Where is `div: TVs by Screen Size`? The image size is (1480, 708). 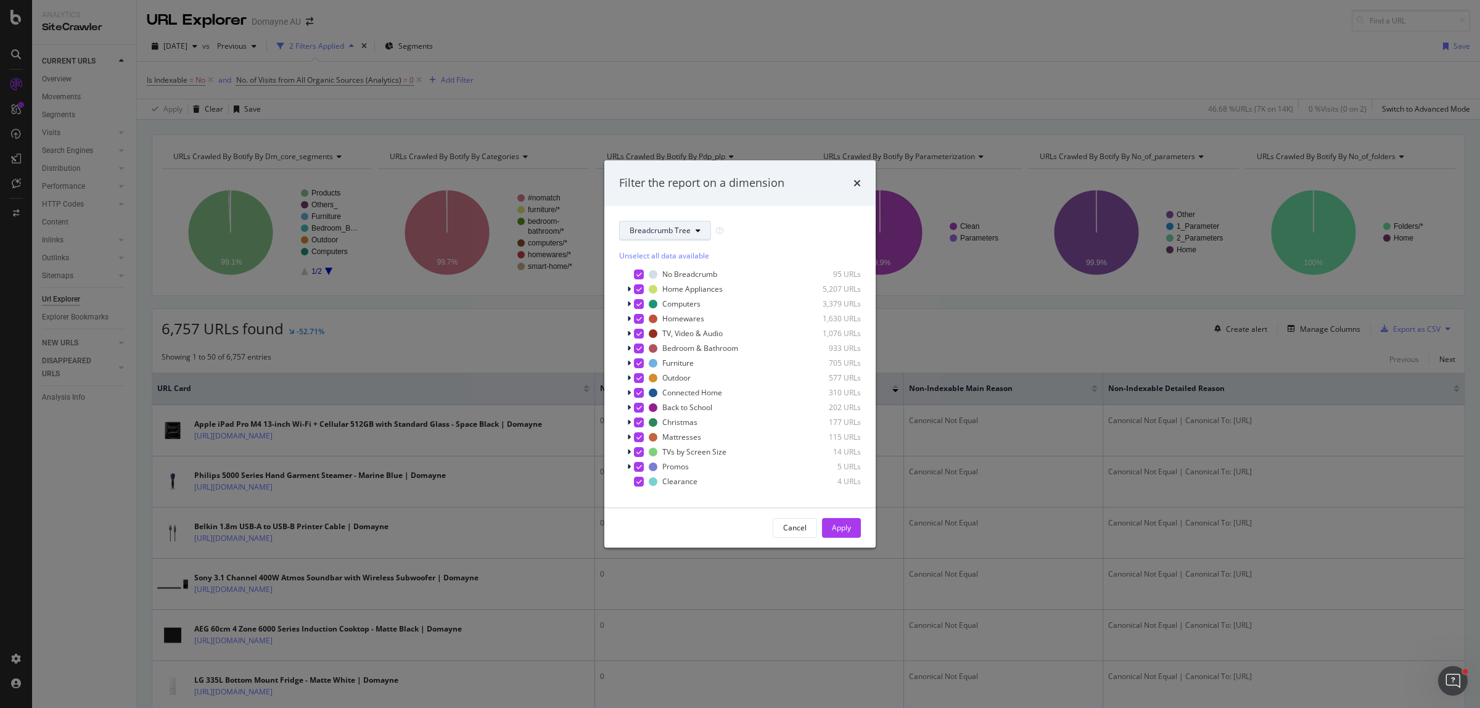 div: TVs by Screen Size is located at coordinates (694, 451).